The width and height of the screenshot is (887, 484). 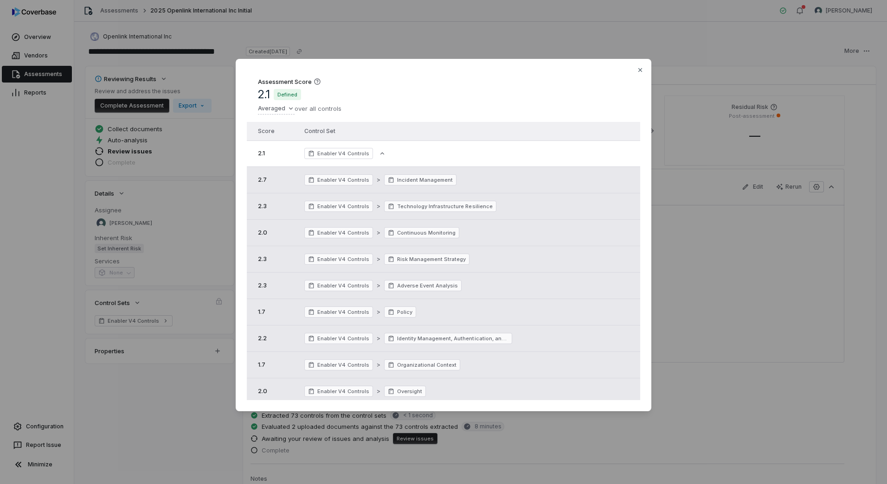 I want to click on span: Organizational Context, so click(x=427, y=365).